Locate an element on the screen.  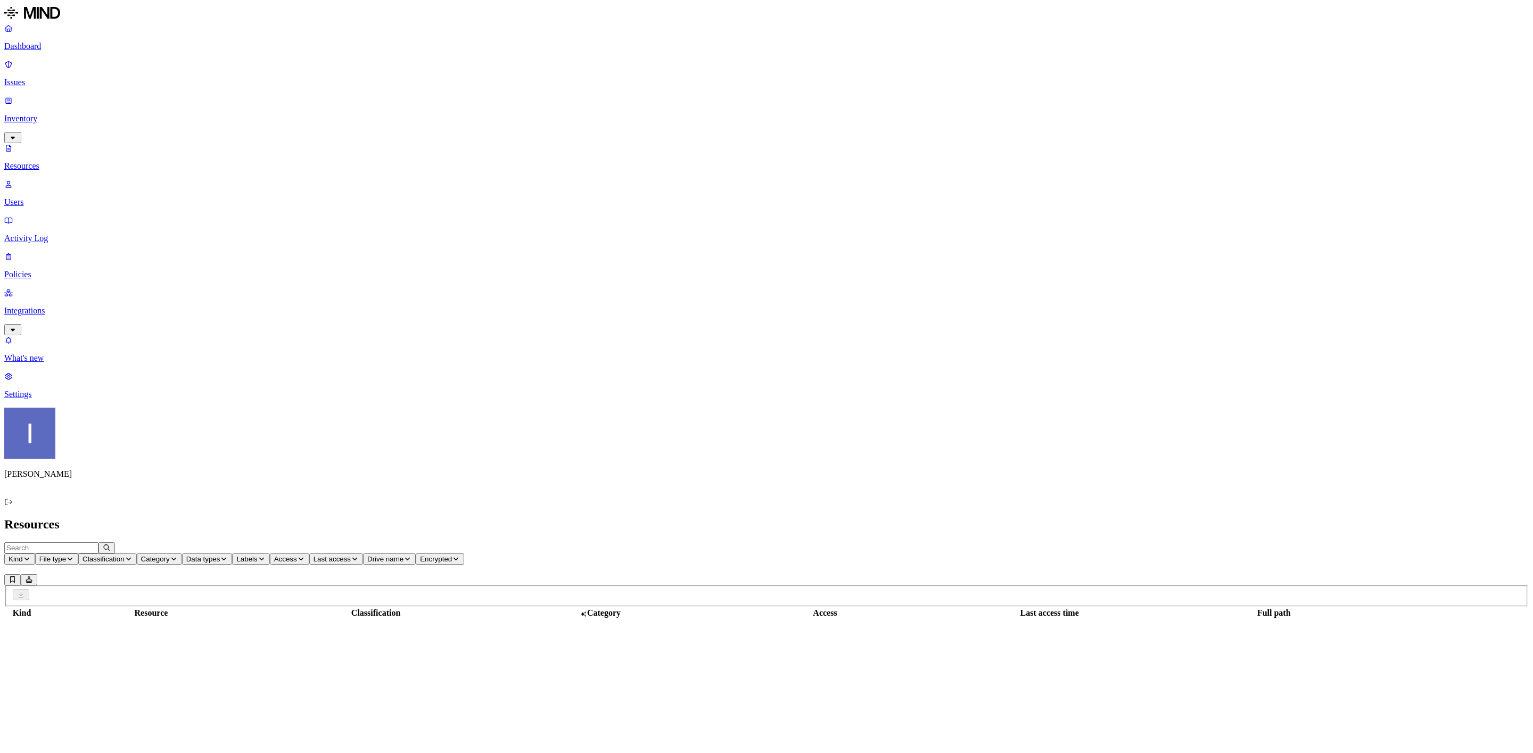
p: Inventory is located at coordinates (766, 119).